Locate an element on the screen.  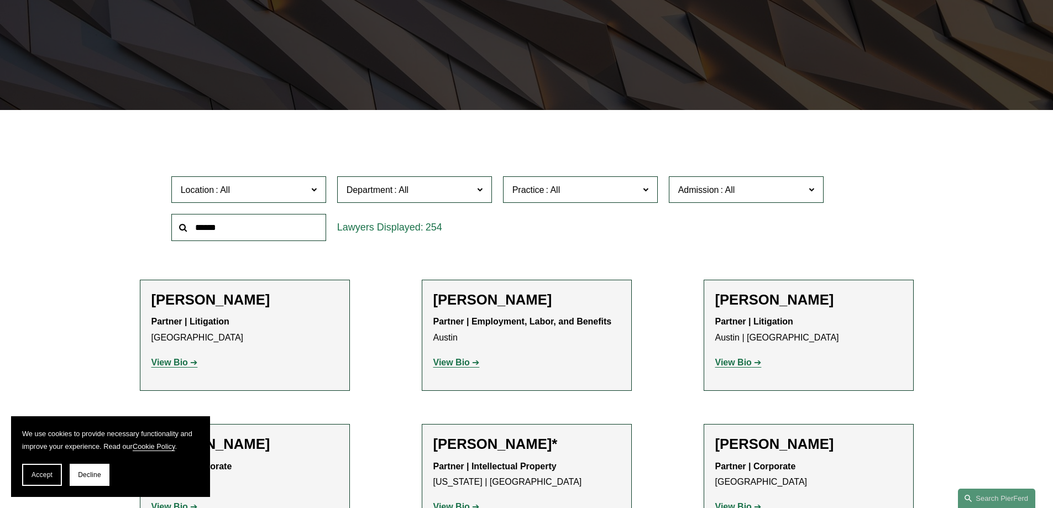
span: Department is located at coordinates (370, 190).